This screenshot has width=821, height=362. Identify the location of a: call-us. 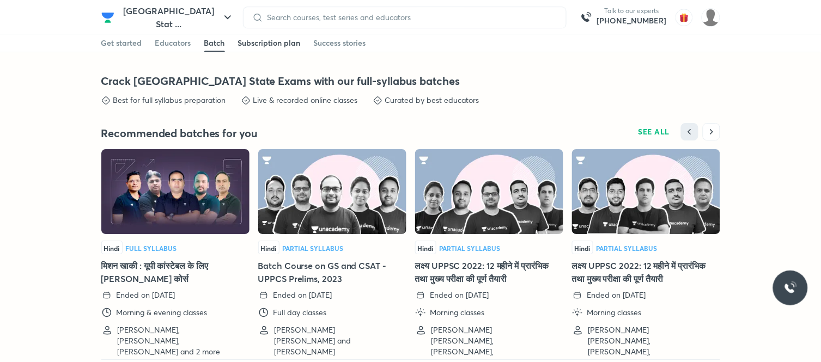
(586, 17).